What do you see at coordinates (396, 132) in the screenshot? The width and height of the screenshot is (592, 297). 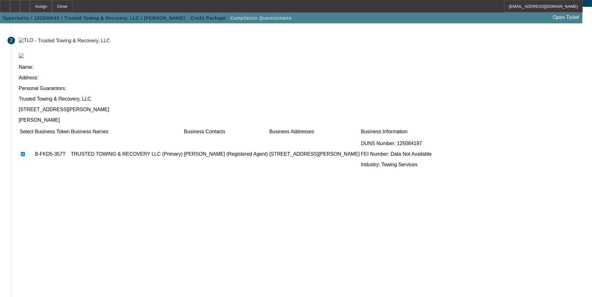 I see `td: Business Information` at bounding box center [396, 132].